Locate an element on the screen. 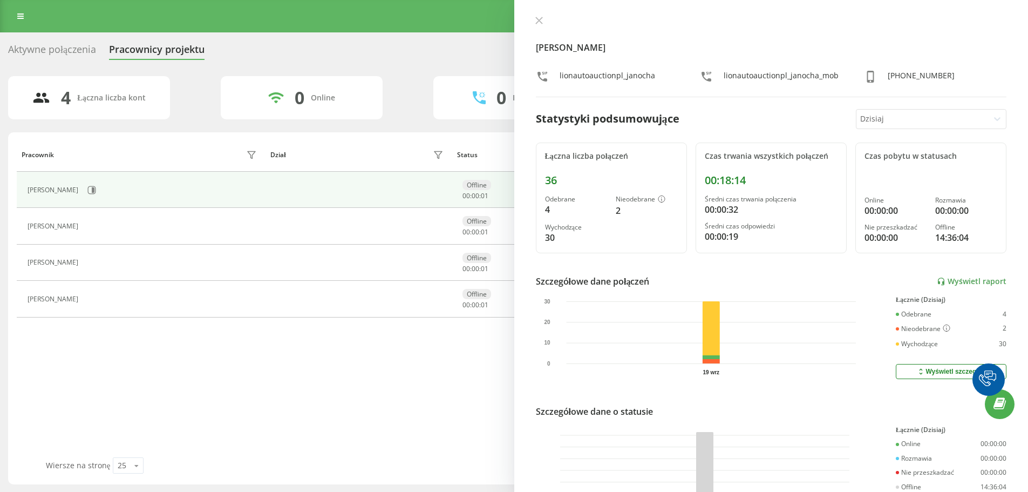  div: Status is located at coordinates (468, 155).